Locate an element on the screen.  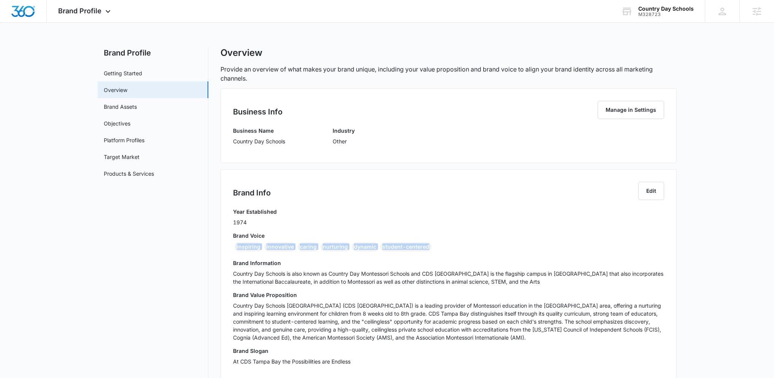
button: Edit is located at coordinates (651, 191).